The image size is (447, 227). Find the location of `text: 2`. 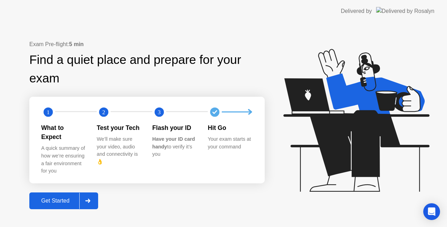

text: 2 is located at coordinates (104, 112).